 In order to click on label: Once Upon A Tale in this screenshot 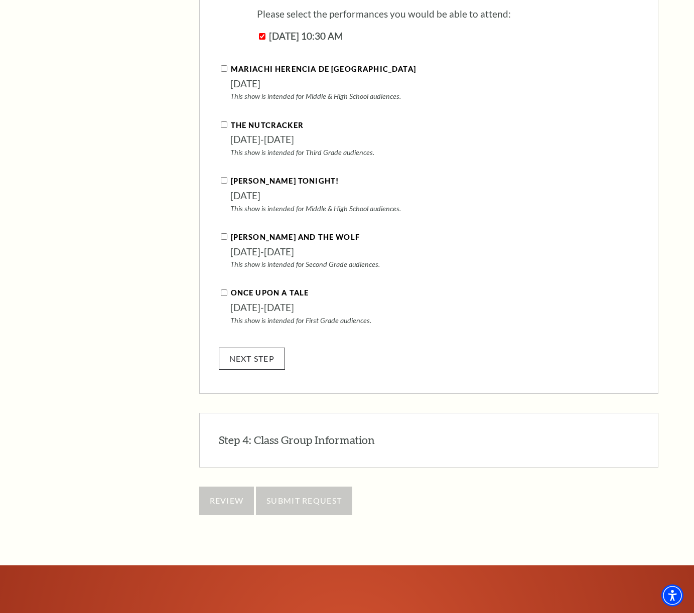, I will do `click(270, 293)`.